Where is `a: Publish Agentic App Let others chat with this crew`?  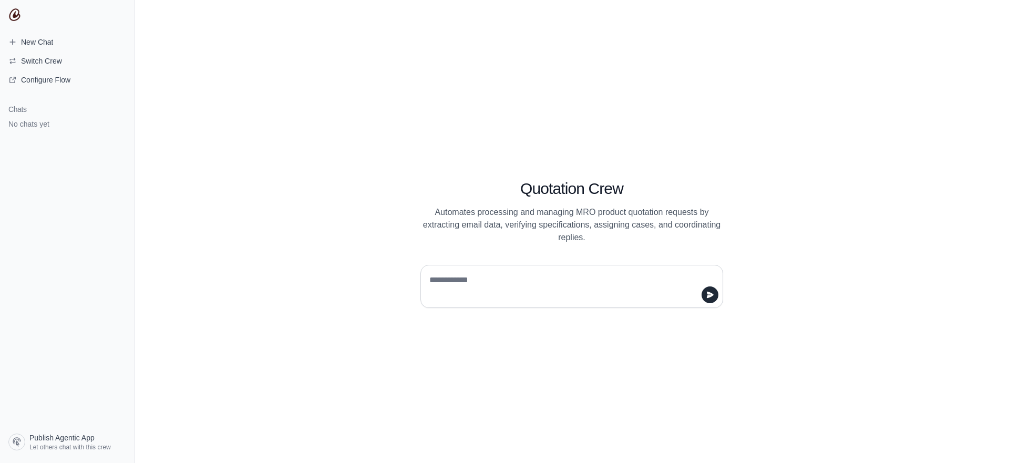
a: Publish Agentic App Let others chat with this crew is located at coordinates (67, 442).